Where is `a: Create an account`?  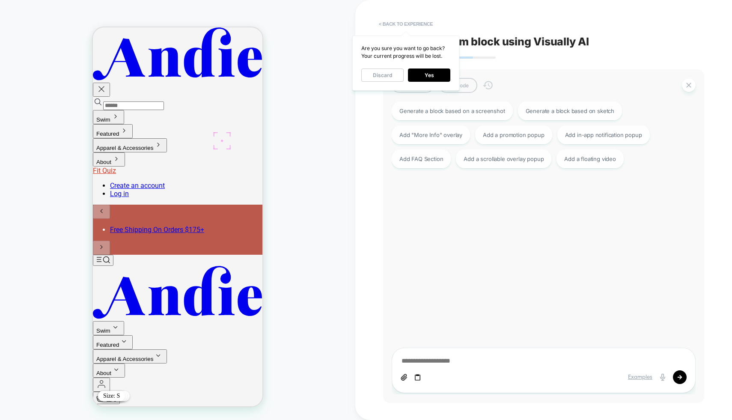 a: Create an account is located at coordinates (45, 158).